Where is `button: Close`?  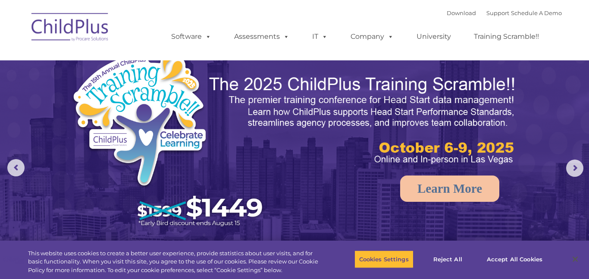 button: Close is located at coordinates (575, 259).